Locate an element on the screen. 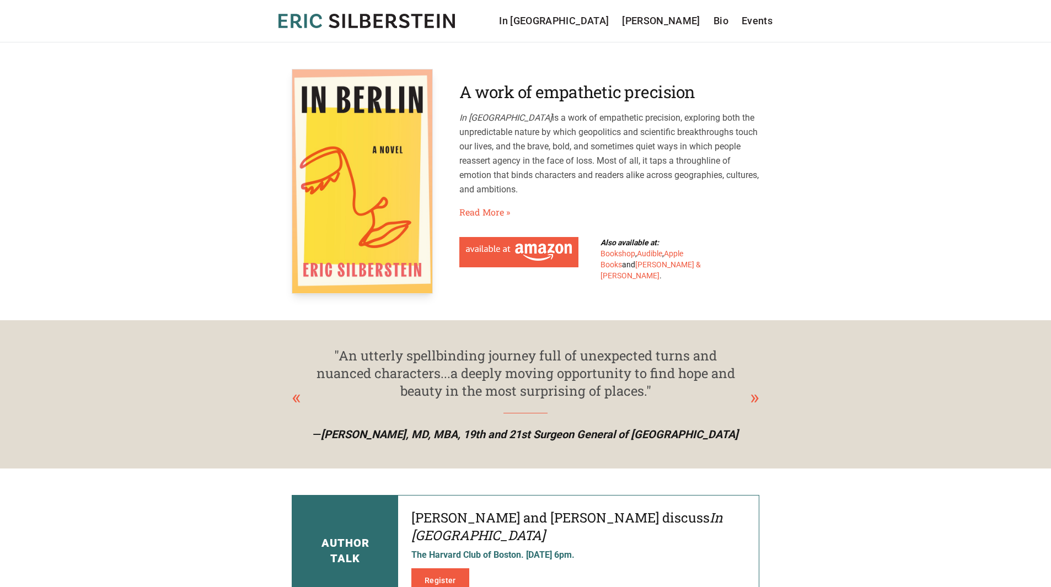  a: Bio is located at coordinates (721, 21).